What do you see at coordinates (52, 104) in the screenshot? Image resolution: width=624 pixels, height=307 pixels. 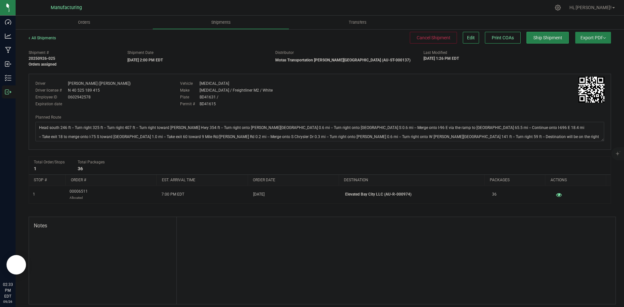 I see `label: Expiration date` at bounding box center [52, 104].